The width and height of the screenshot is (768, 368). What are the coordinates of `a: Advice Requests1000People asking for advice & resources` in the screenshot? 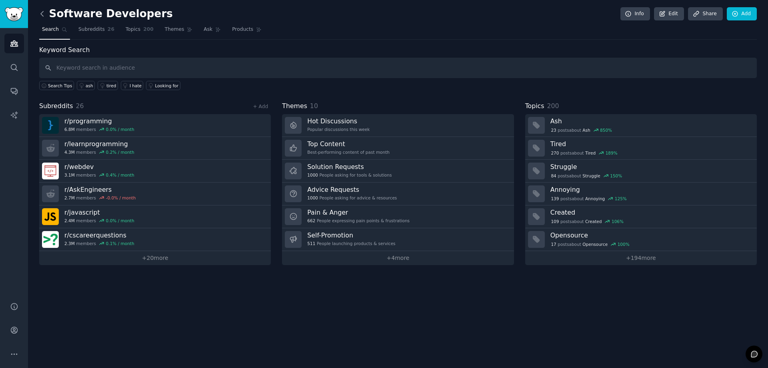 It's located at (398, 194).